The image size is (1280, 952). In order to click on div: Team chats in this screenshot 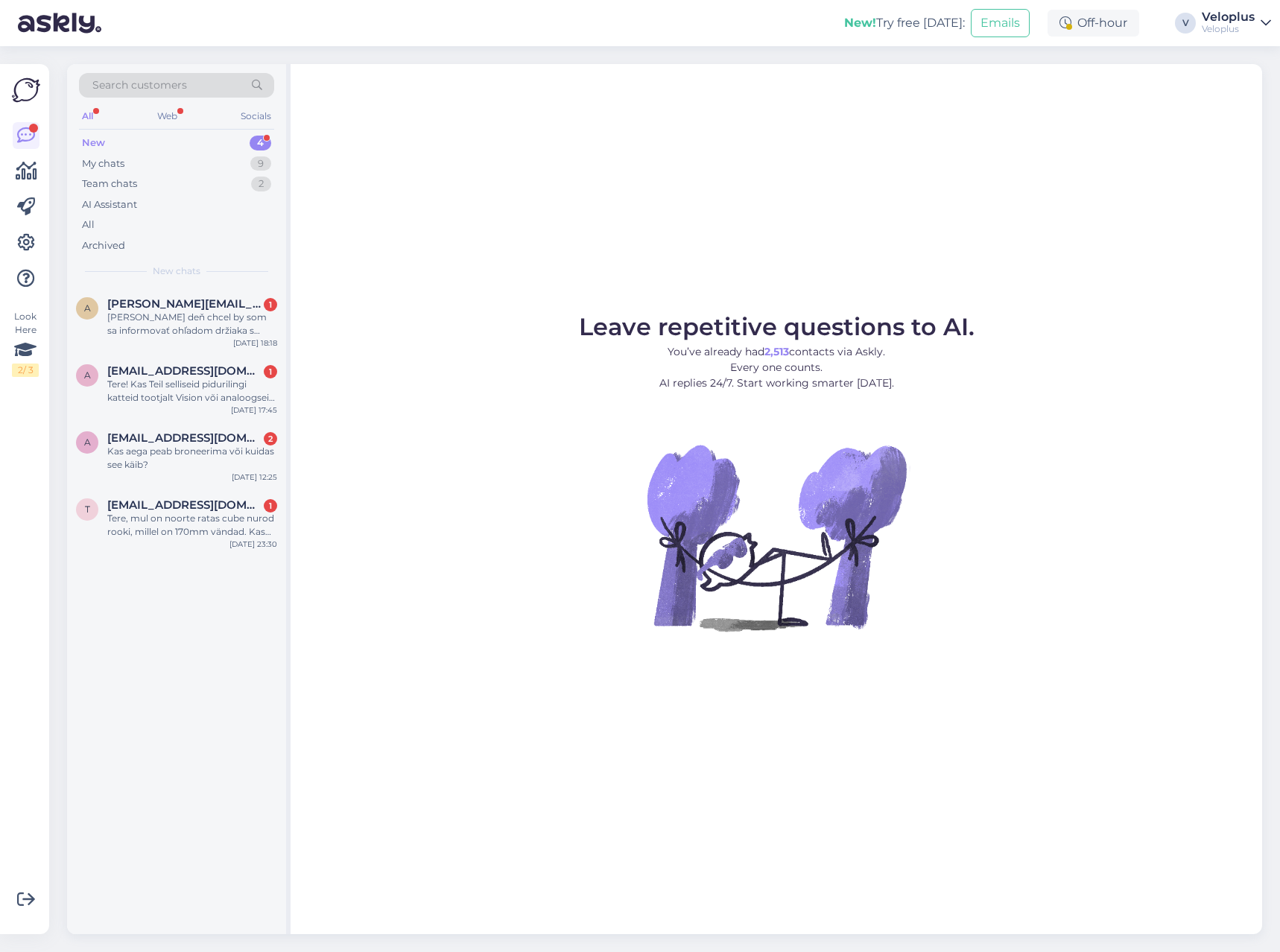, I will do `click(109, 184)`.